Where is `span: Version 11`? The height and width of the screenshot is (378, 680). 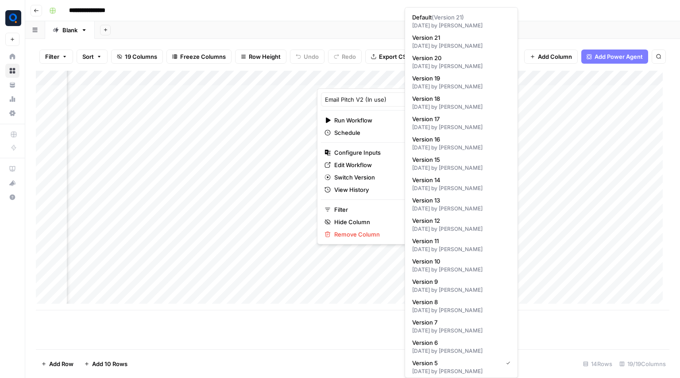 span: Version 11 is located at coordinates (459, 241).